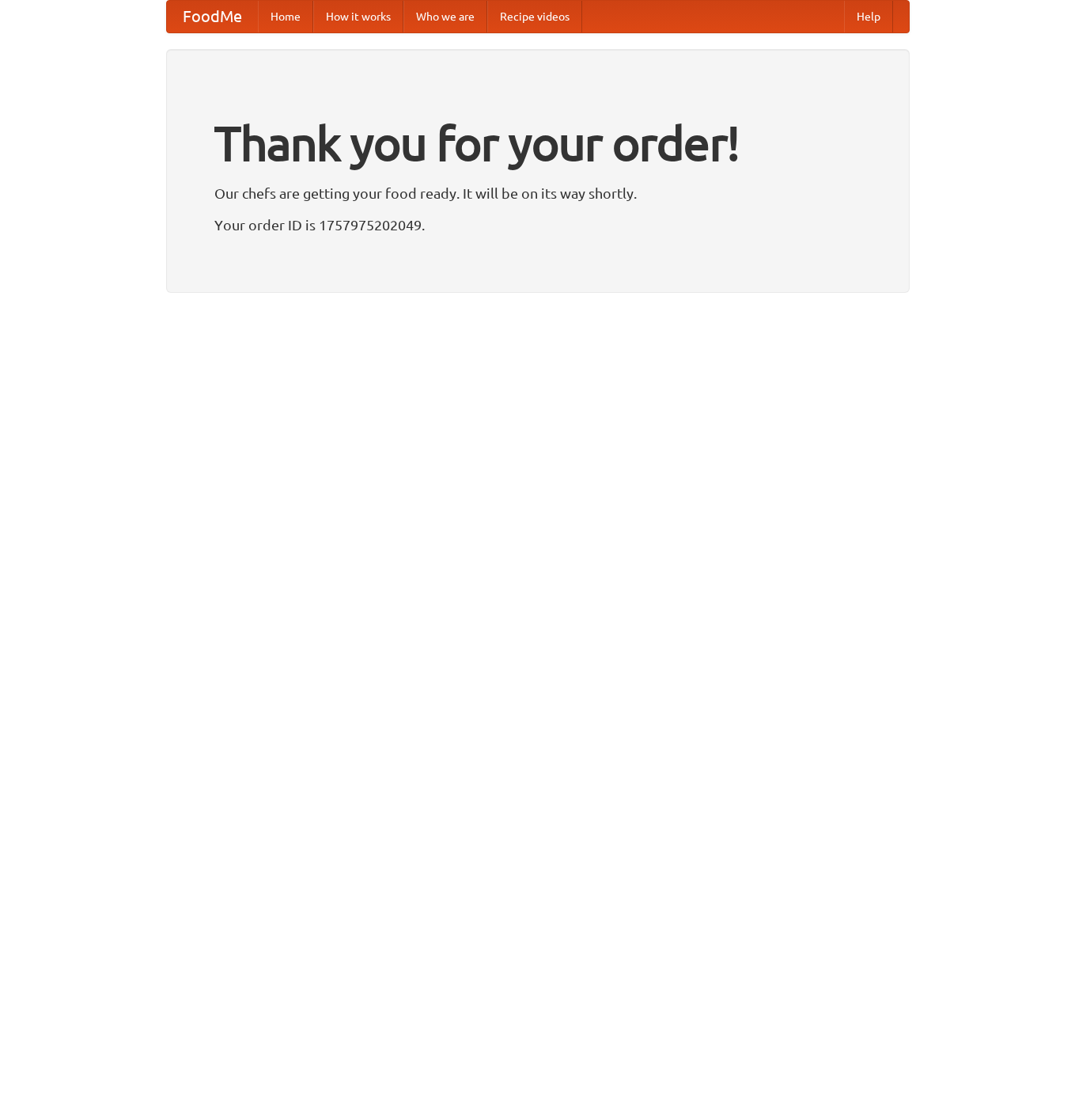 The image size is (1075, 1120). I want to click on p: Your order ID is 1757975202049., so click(538, 225).